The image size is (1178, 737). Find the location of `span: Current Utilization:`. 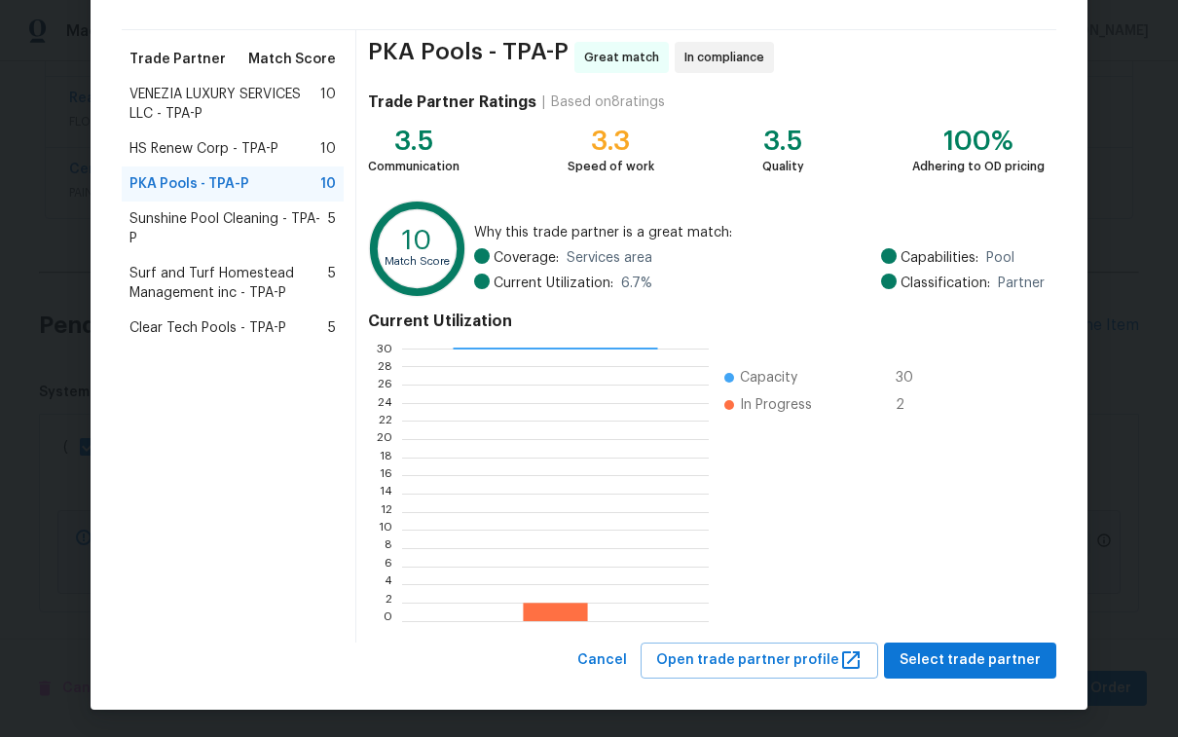

span: Current Utilization: is located at coordinates (553, 283).